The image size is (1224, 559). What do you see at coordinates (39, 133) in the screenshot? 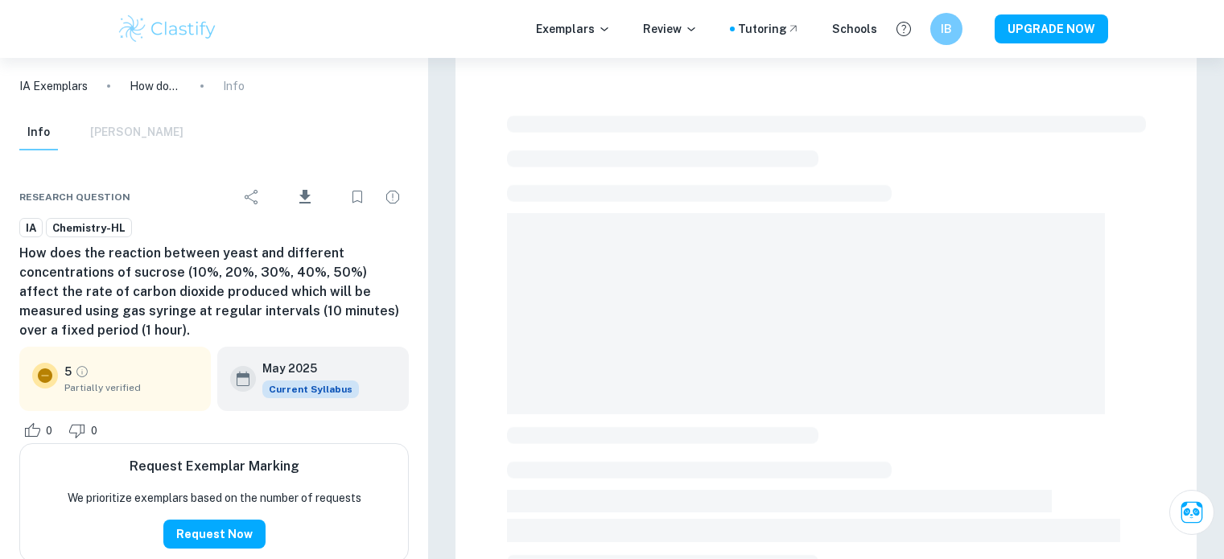
I see `button: Info` at bounding box center [39, 133].